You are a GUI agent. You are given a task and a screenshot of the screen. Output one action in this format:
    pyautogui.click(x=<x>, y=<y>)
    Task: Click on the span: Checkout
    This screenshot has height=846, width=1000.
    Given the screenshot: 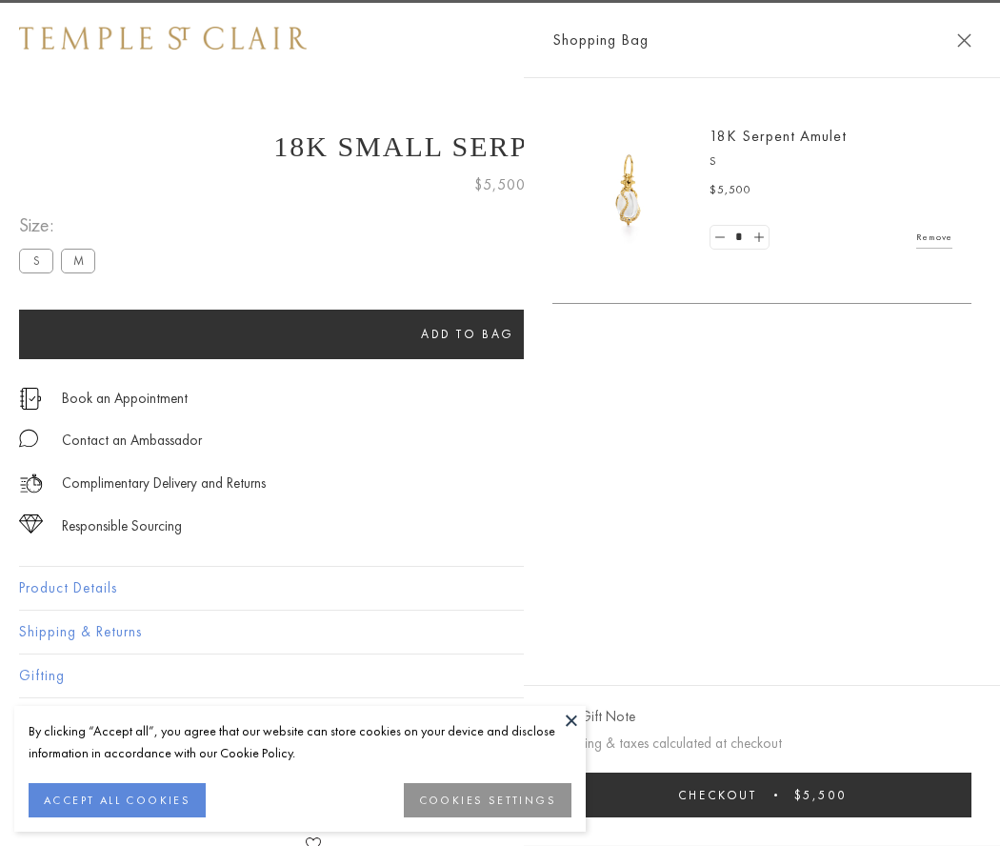 What is the action you would take?
    pyautogui.click(x=717, y=794)
    